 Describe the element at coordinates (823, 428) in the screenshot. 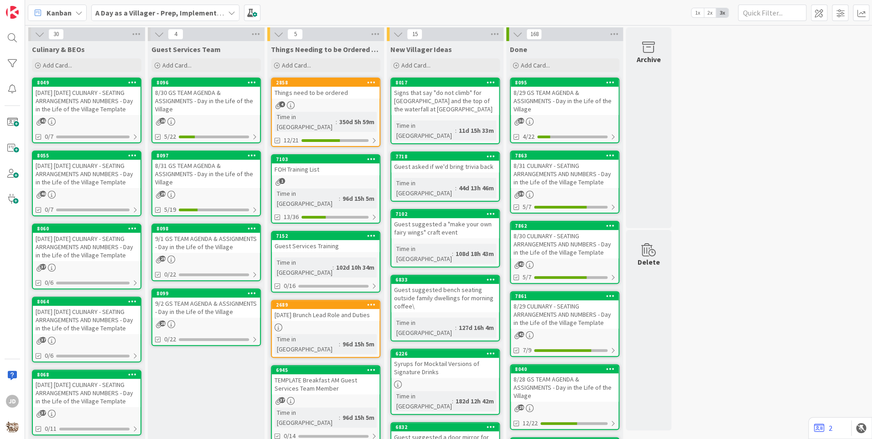

I see `a: 2` at that location.